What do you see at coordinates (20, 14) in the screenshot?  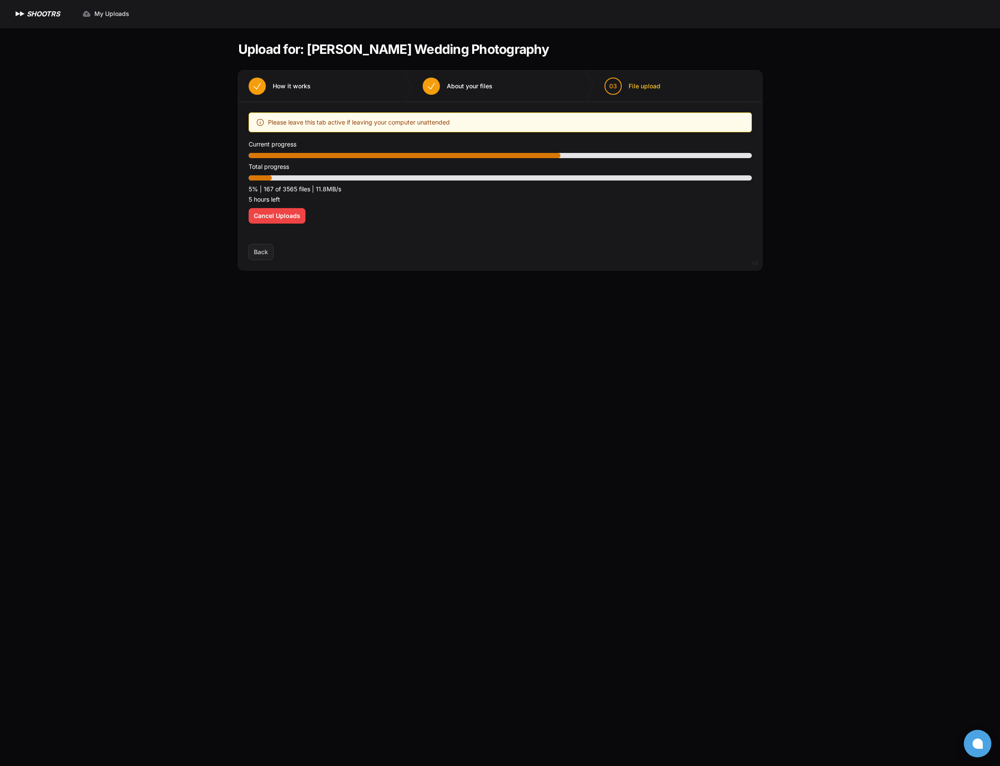 I see `img: SHOOTRS` at bounding box center [20, 14].